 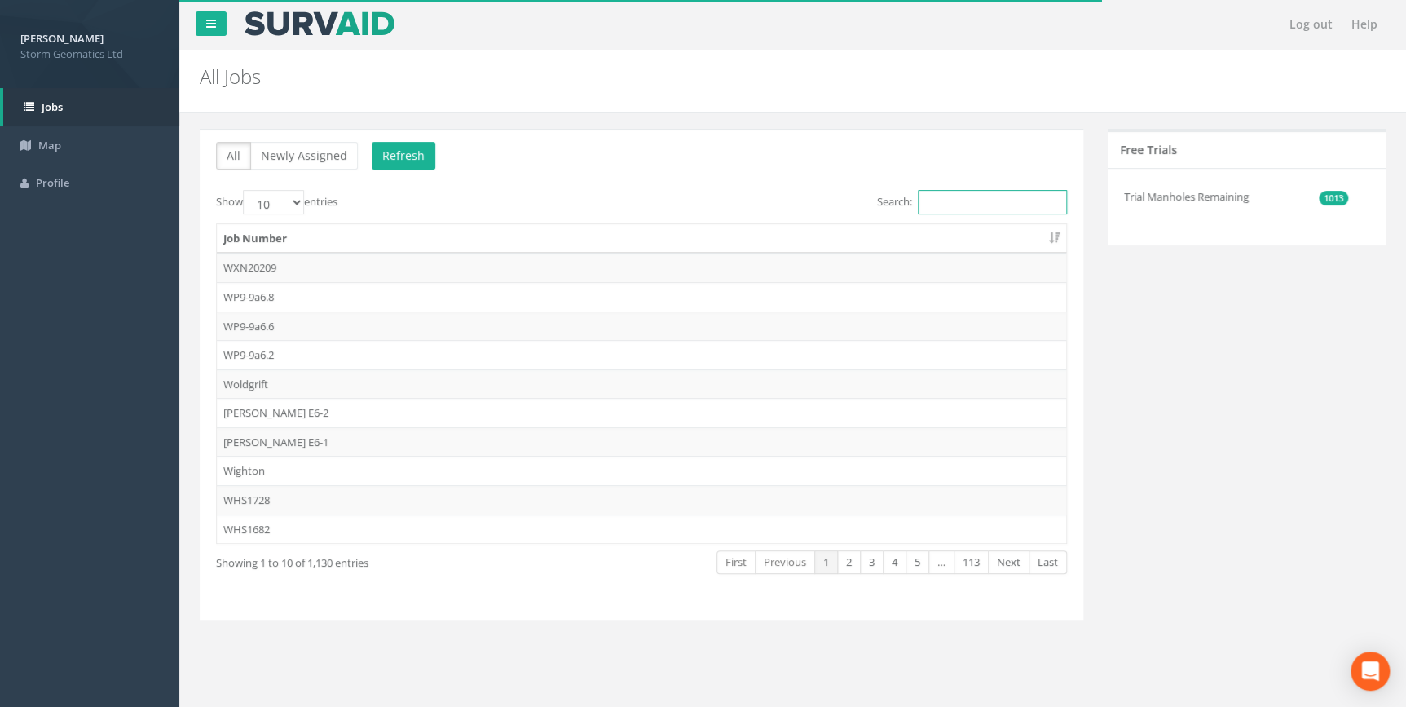 What do you see at coordinates (642, 355) in the screenshot?
I see `td: WP9-9a6.2` at bounding box center [642, 355].